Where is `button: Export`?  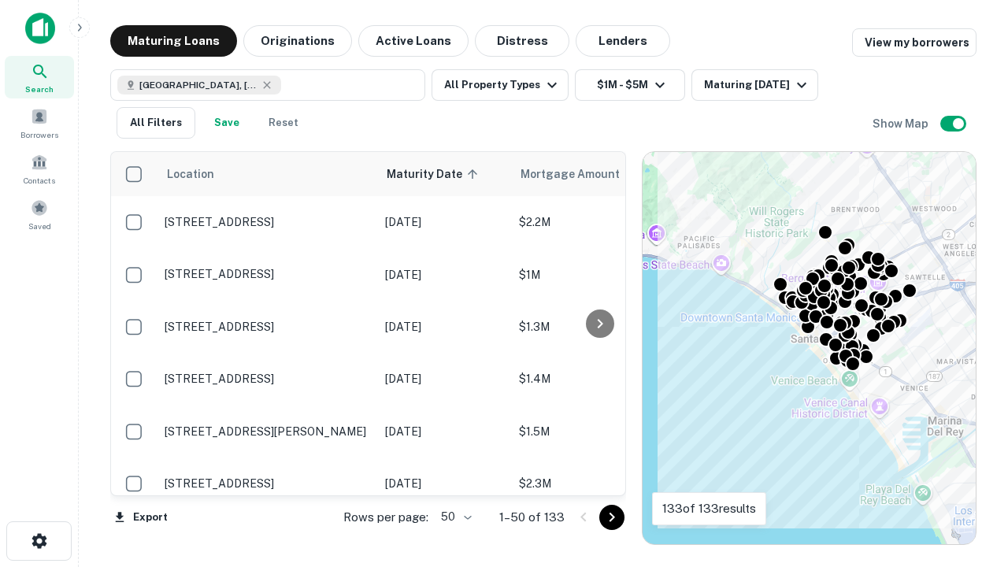 button: Export is located at coordinates (141, 518).